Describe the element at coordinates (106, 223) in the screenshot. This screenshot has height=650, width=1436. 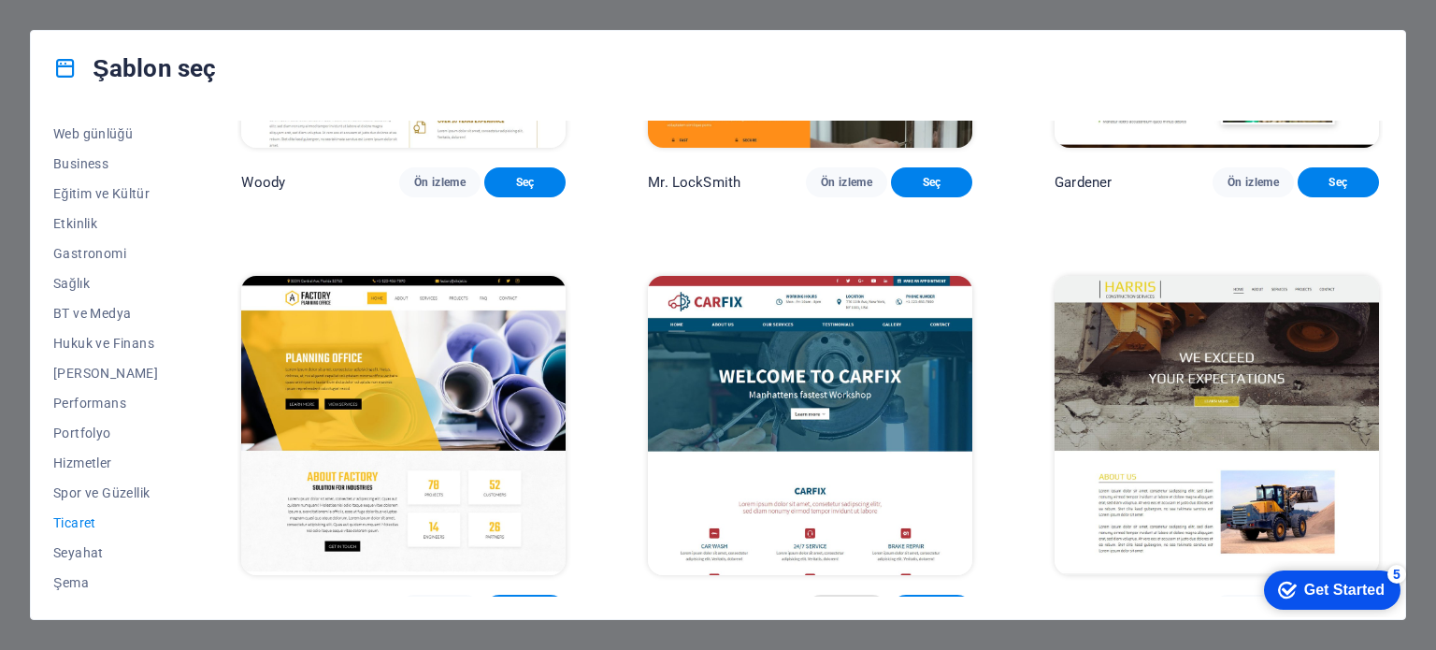
I see `span: Etkinlik` at that location.